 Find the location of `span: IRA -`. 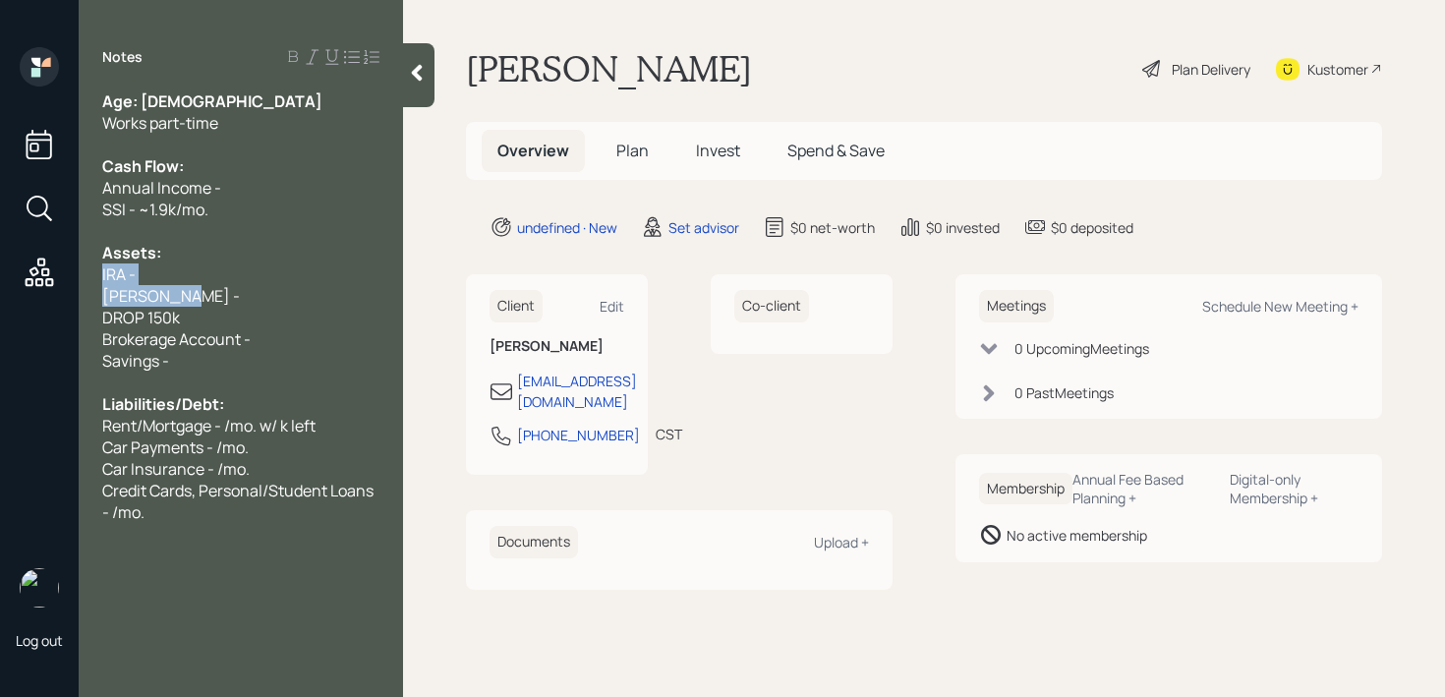

span: IRA - is located at coordinates (119, 274).